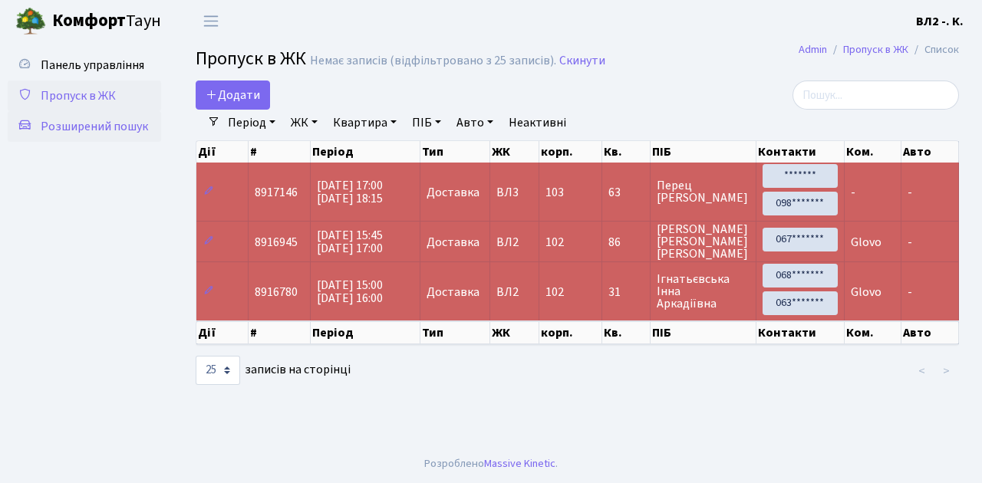  Describe the element at coordinates (218, 371) in the screenshot. I see `select: записів на сторінці` at that location.